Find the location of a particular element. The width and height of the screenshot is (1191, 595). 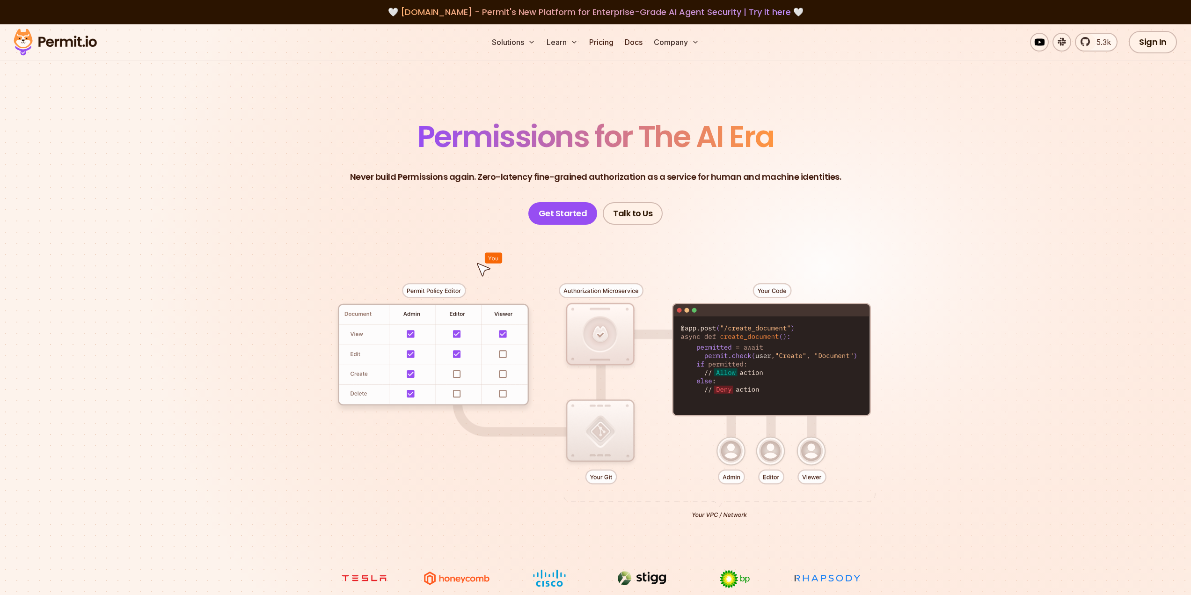

button: Learn is located at coordinates (562, 42).